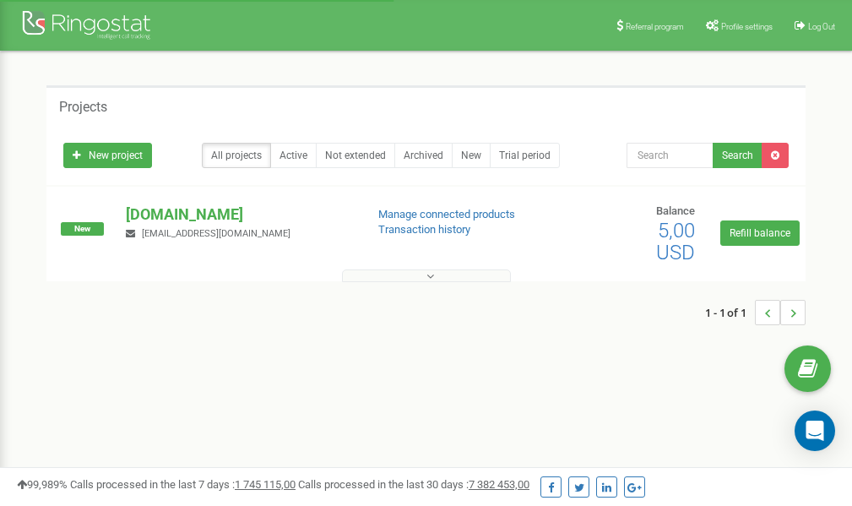  What do you see at coordinates (424, 229) in the screenshot?
I see `a: Transaction history` at bounding box center [424, 229].